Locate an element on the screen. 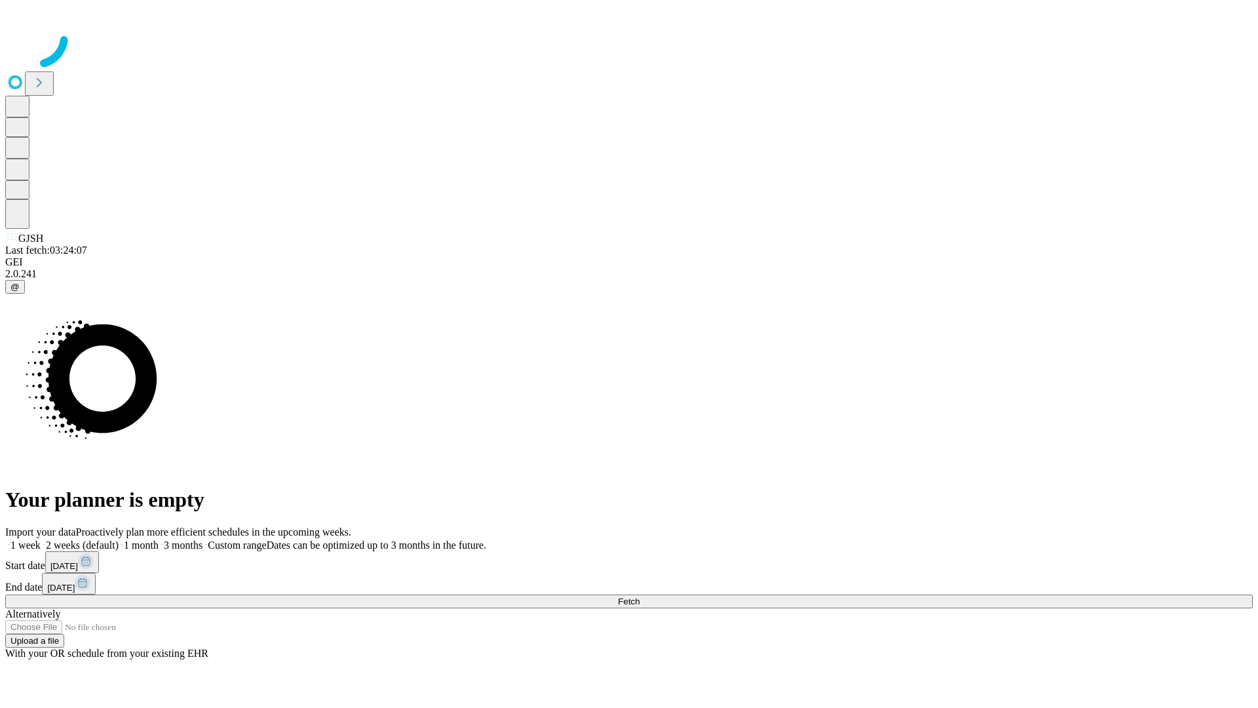  span: 1 week is located at coordinates (26, 545).